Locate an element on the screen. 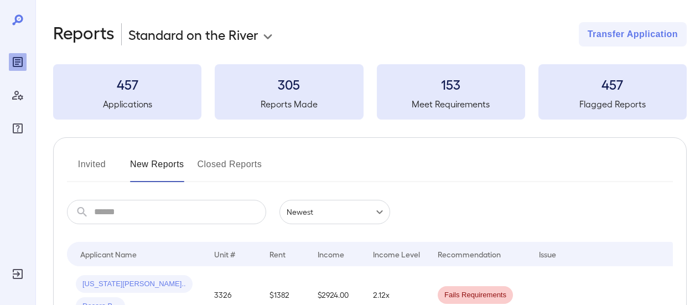 This screenshot has width=700, height=305. h5: Flagged Reports is located at coordinates (613, 104).